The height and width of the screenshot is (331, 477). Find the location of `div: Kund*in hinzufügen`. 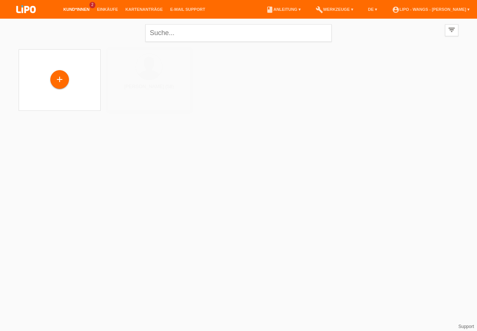

div: Kund*in hinzufügen is located at coordinates (60, 79).